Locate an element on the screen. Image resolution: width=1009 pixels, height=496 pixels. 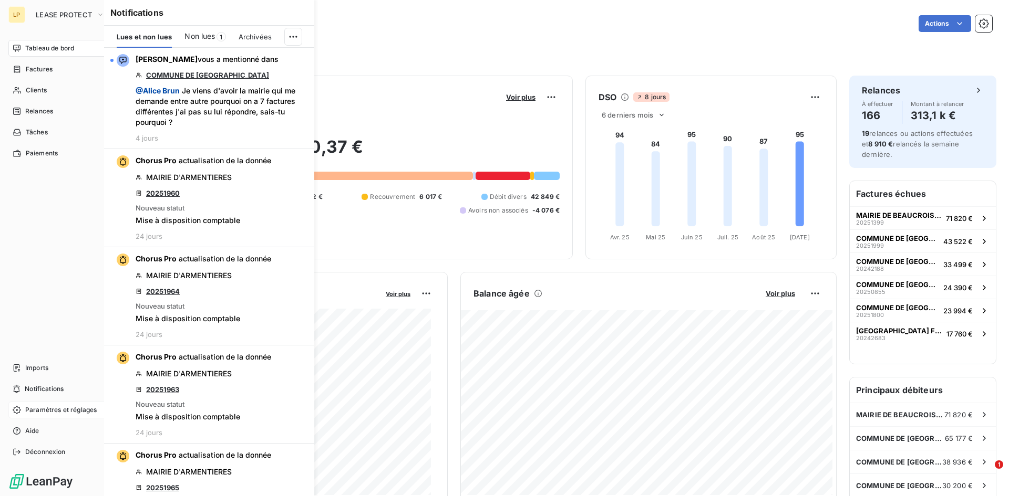
span: Paramètres et réglages is located at coordinates (61, 410).